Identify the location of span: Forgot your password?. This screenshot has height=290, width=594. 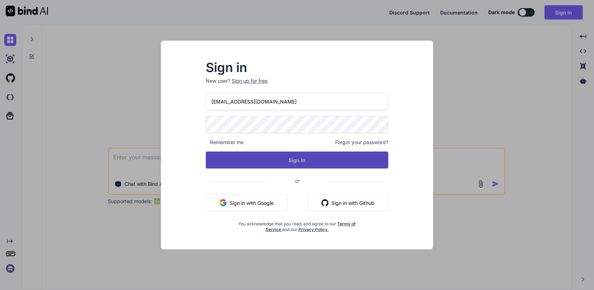
(362, 143).